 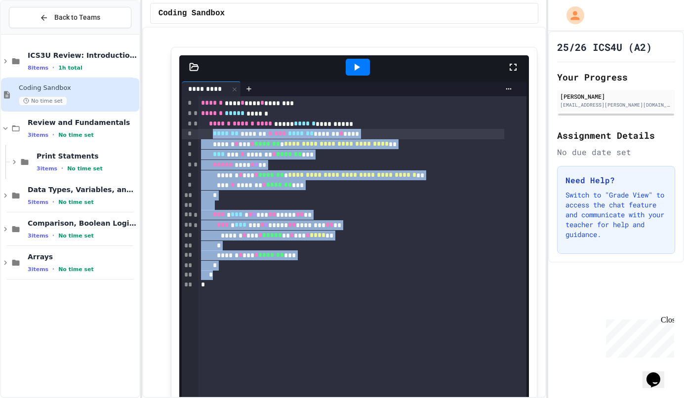 I want to click on h2: Your Progress, so click(x=616, y=77).